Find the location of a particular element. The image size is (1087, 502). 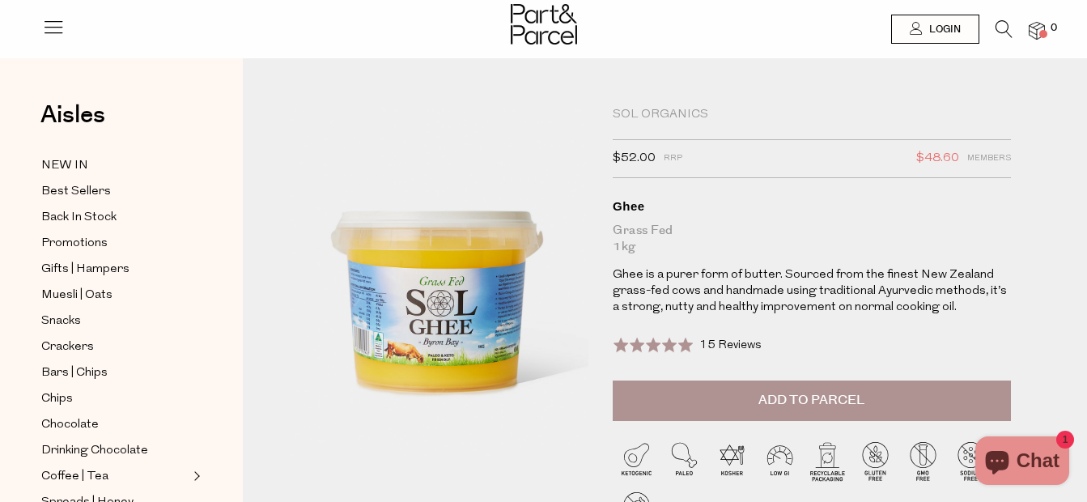

span: Login is located at coordinates (943, 29).